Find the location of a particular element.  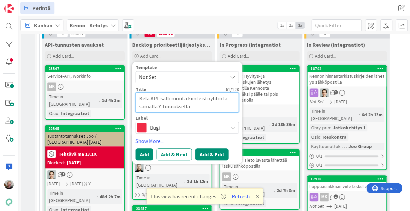

span: Kanban is located at coordinates (43, 25).